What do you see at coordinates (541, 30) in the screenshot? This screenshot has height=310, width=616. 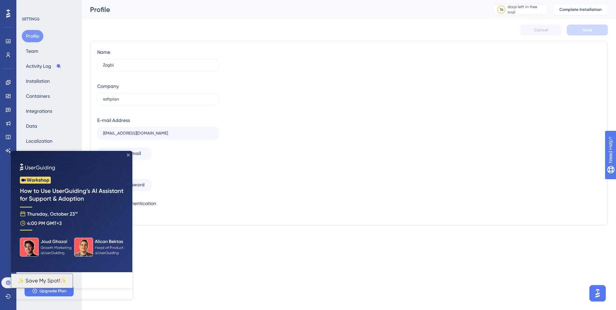 I see `button: Cancel` at bounding box center [541, 30].